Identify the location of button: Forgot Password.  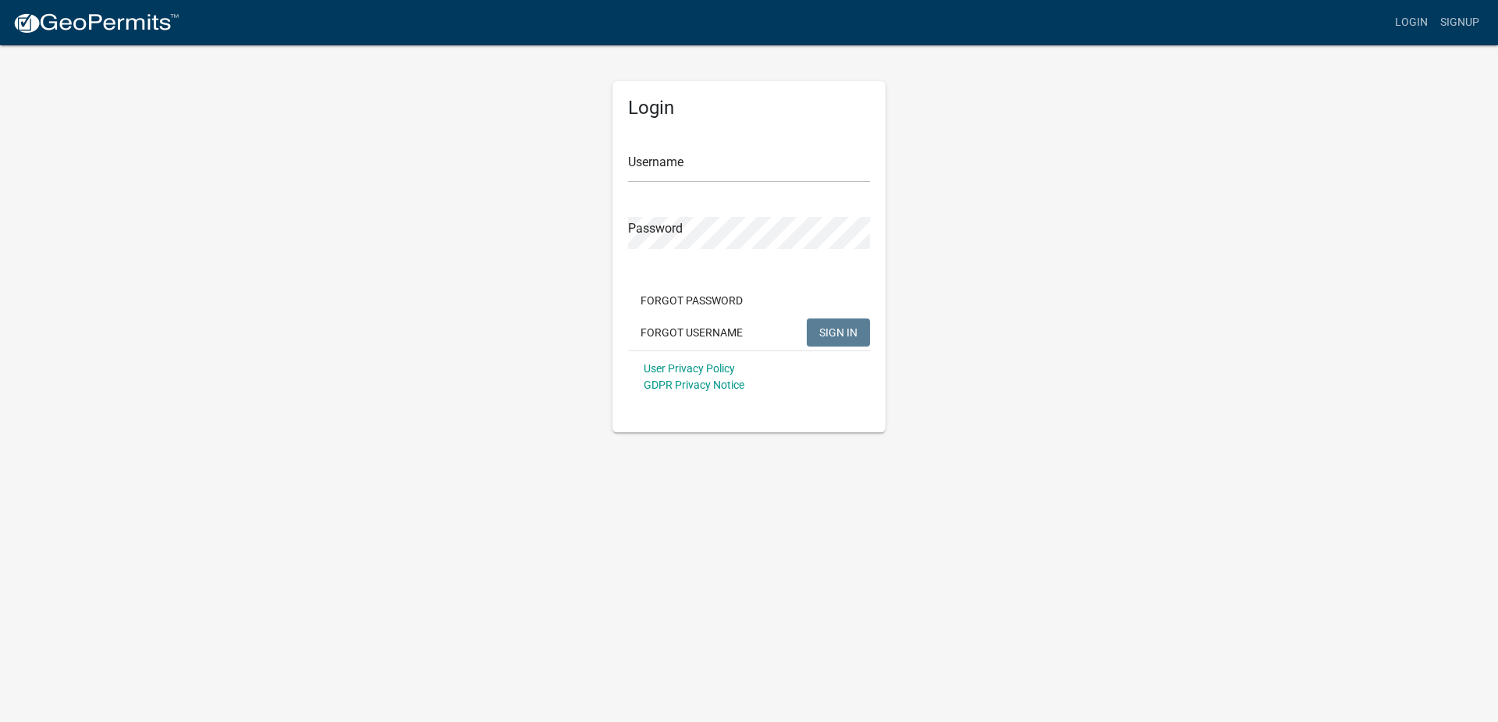
(691, 300).